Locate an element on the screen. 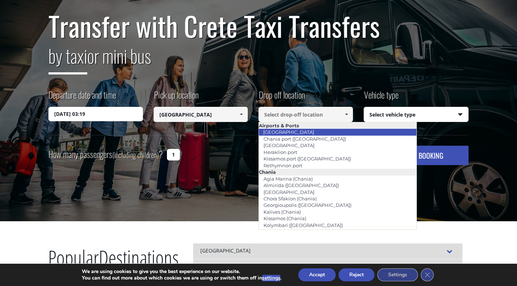  label: Pick up location is located at coordinates (176, 97).